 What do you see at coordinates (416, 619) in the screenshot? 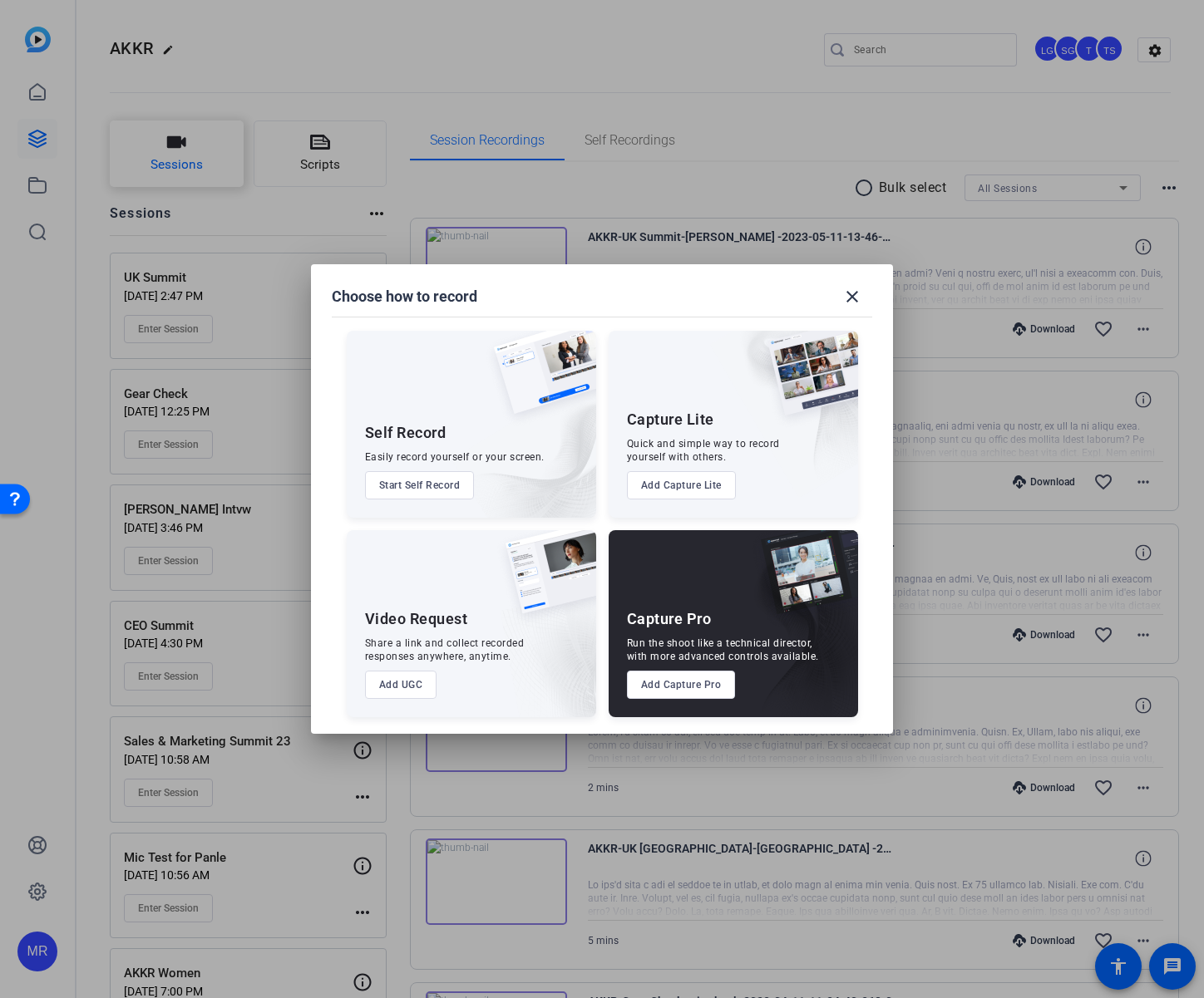
I see `div: Video Request` at bounding box center [416, 619].